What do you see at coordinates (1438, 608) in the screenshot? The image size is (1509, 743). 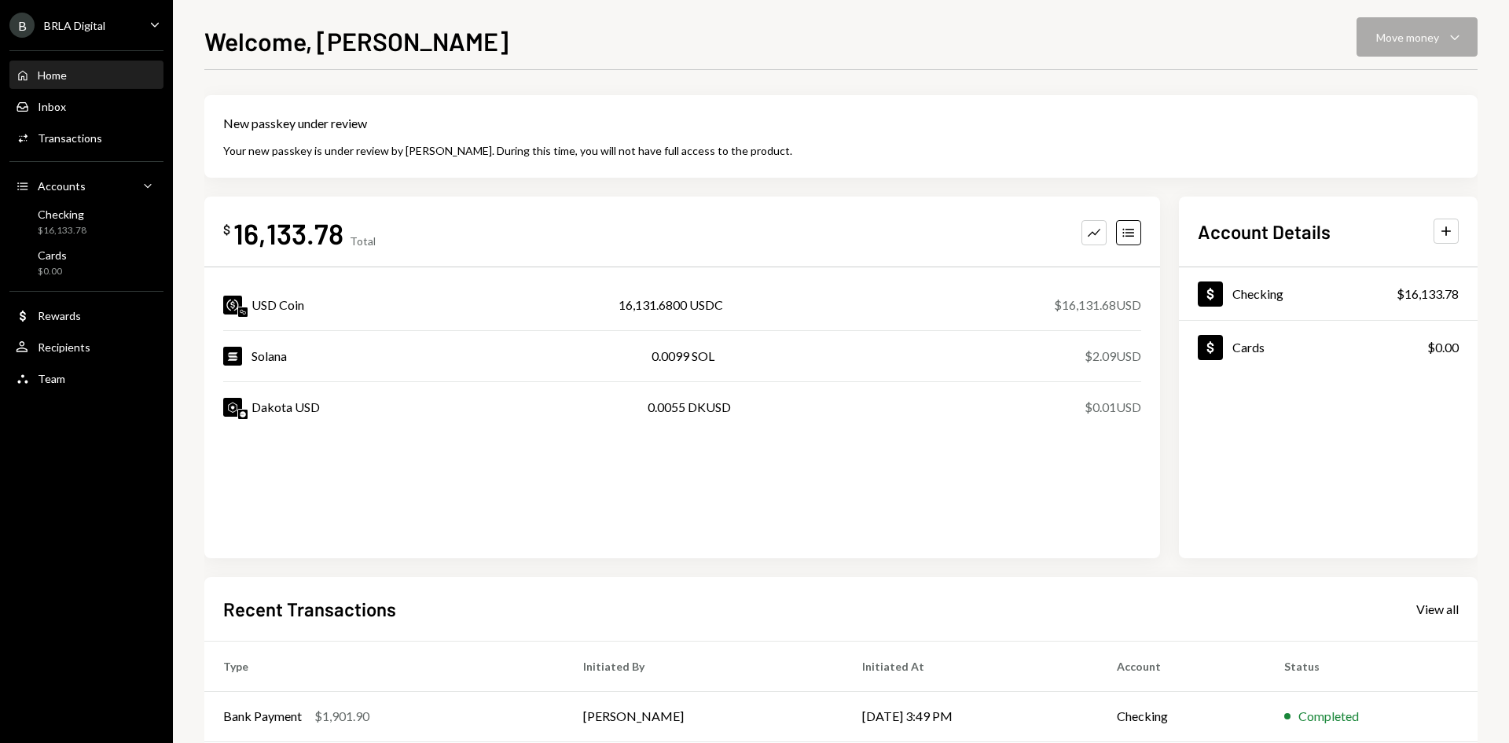 I see `a: View all` at bounding box center [1438, 608].